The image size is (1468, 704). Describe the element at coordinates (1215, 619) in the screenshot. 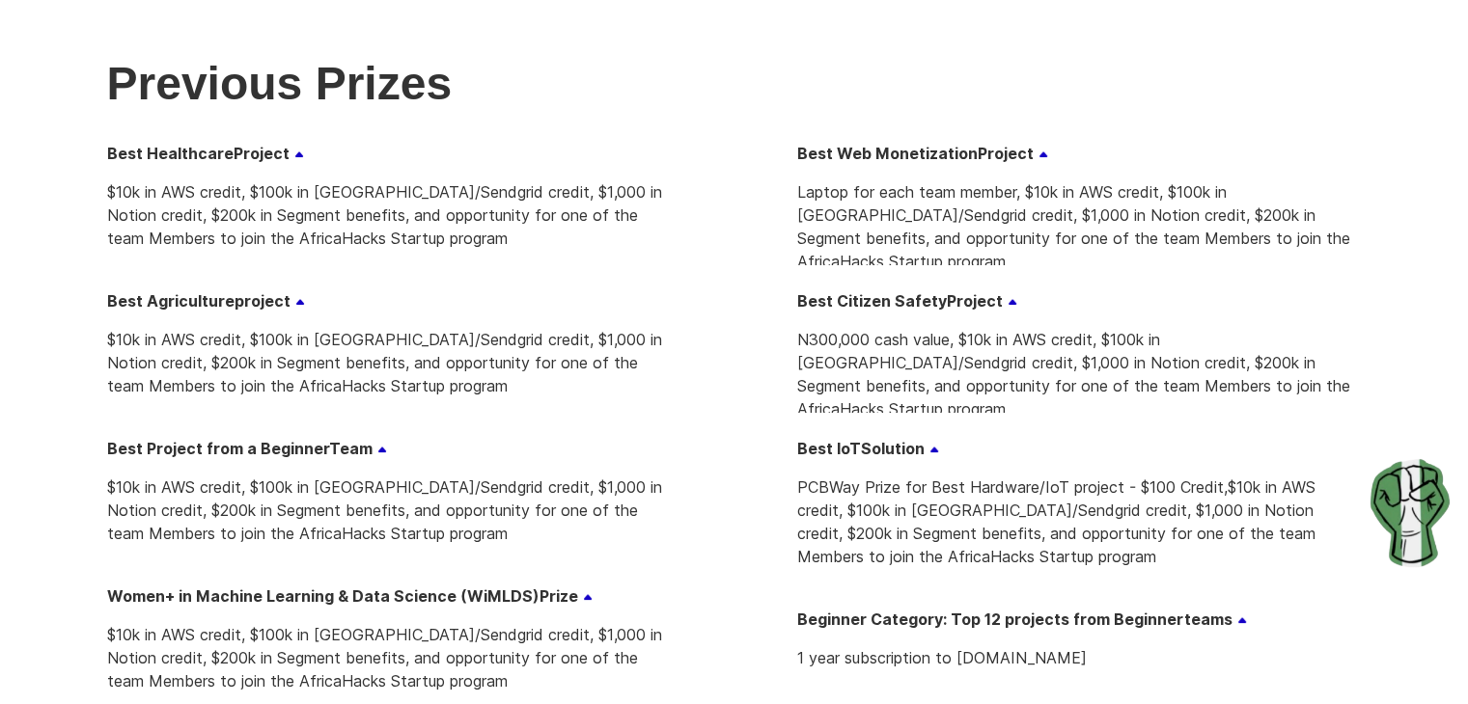

I see `span: teams` at that location.